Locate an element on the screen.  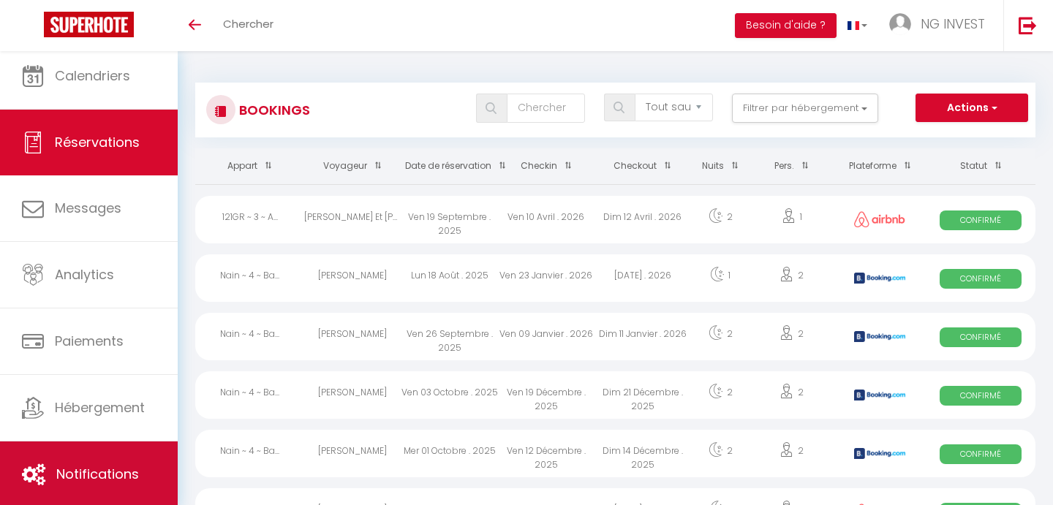
button: Actions is located at coordinates (972, 108).